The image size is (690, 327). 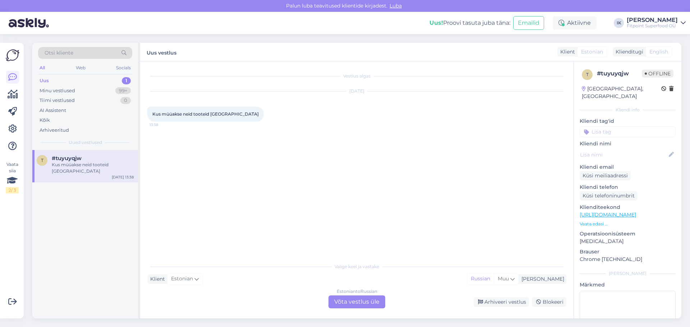 I want to click on div: Võta vestlus üle, so click(x=357, y=302).